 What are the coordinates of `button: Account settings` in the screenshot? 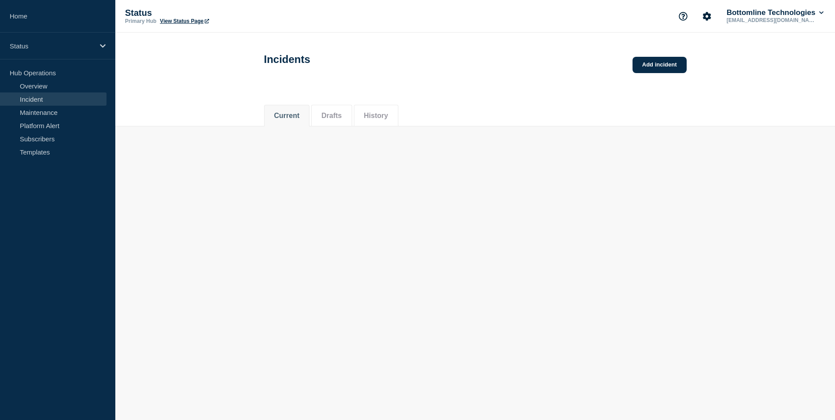 It's located at (707, 16).